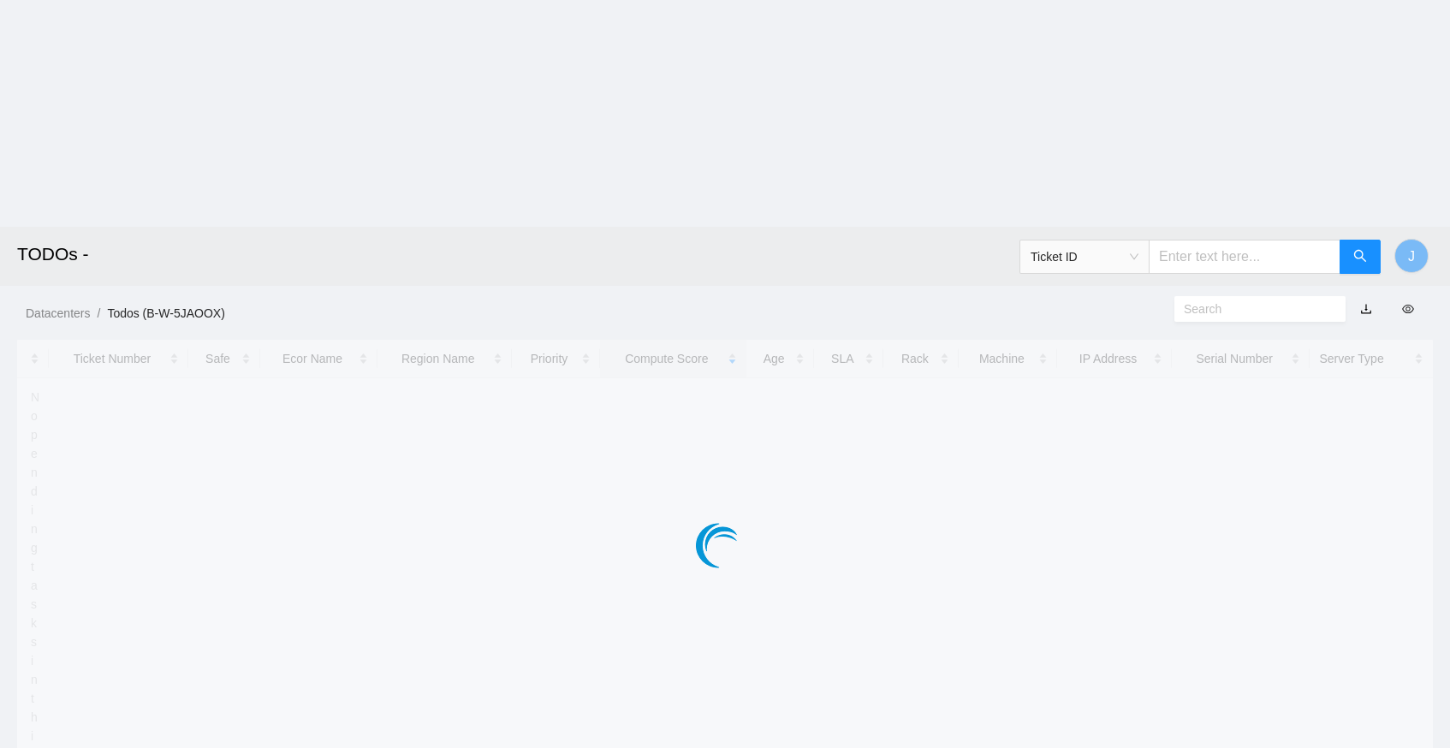 This screenshot has height=748, width=1450. I want to click on button: J, so click(1412, 256).